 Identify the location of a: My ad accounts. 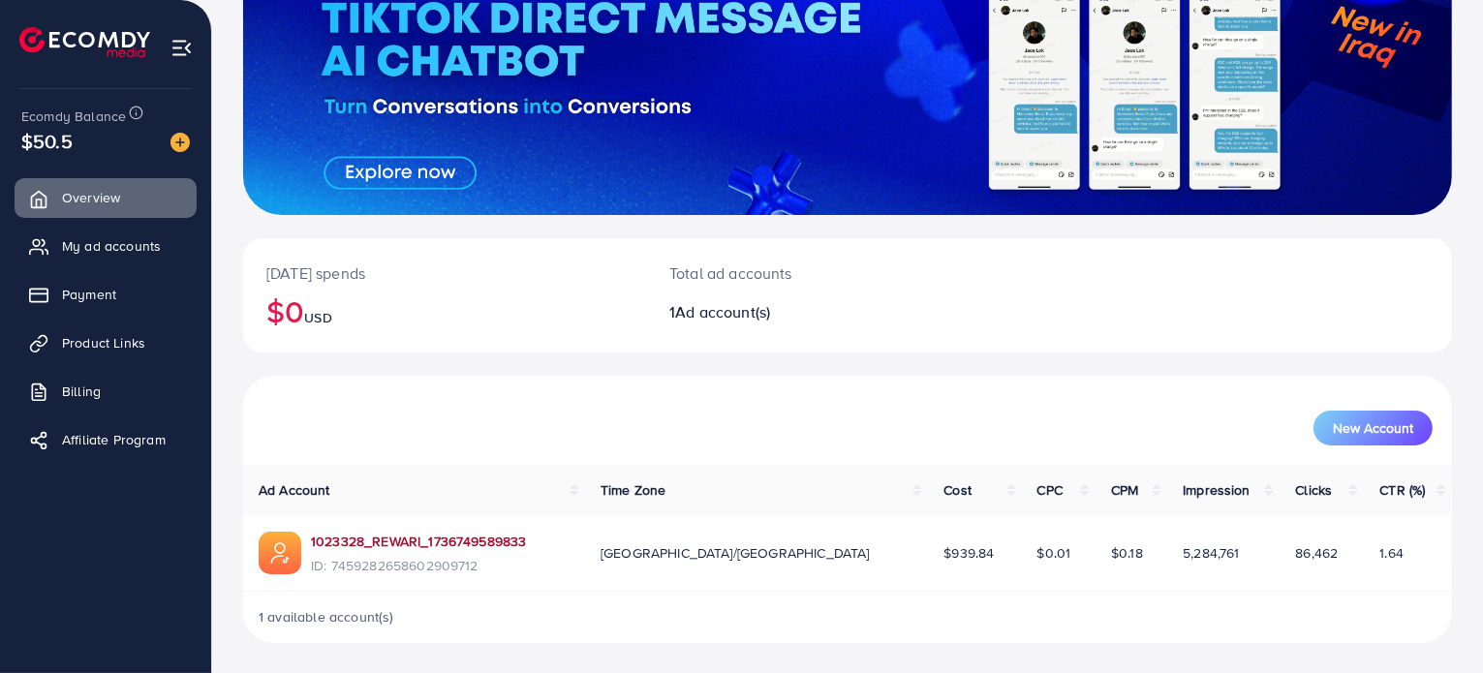
(106, 246).